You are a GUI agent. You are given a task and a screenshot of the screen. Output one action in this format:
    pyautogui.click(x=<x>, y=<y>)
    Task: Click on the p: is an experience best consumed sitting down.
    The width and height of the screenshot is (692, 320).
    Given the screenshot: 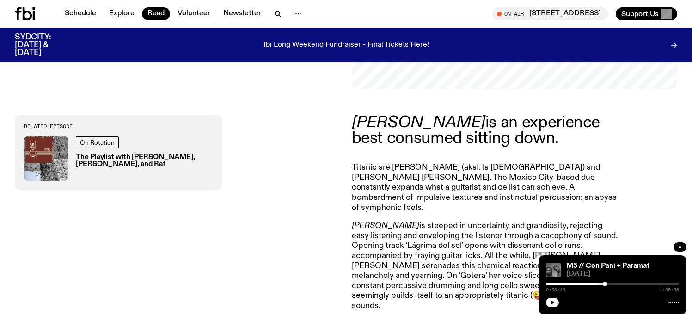 What is the action you would take?
    pyautogui.click(x=485, y=130)
    